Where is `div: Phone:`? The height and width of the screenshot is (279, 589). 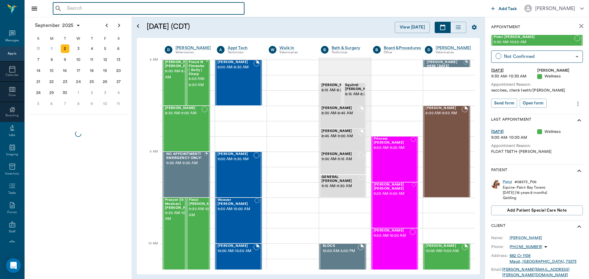 div: Phone: is located at coordinates (500, 247).